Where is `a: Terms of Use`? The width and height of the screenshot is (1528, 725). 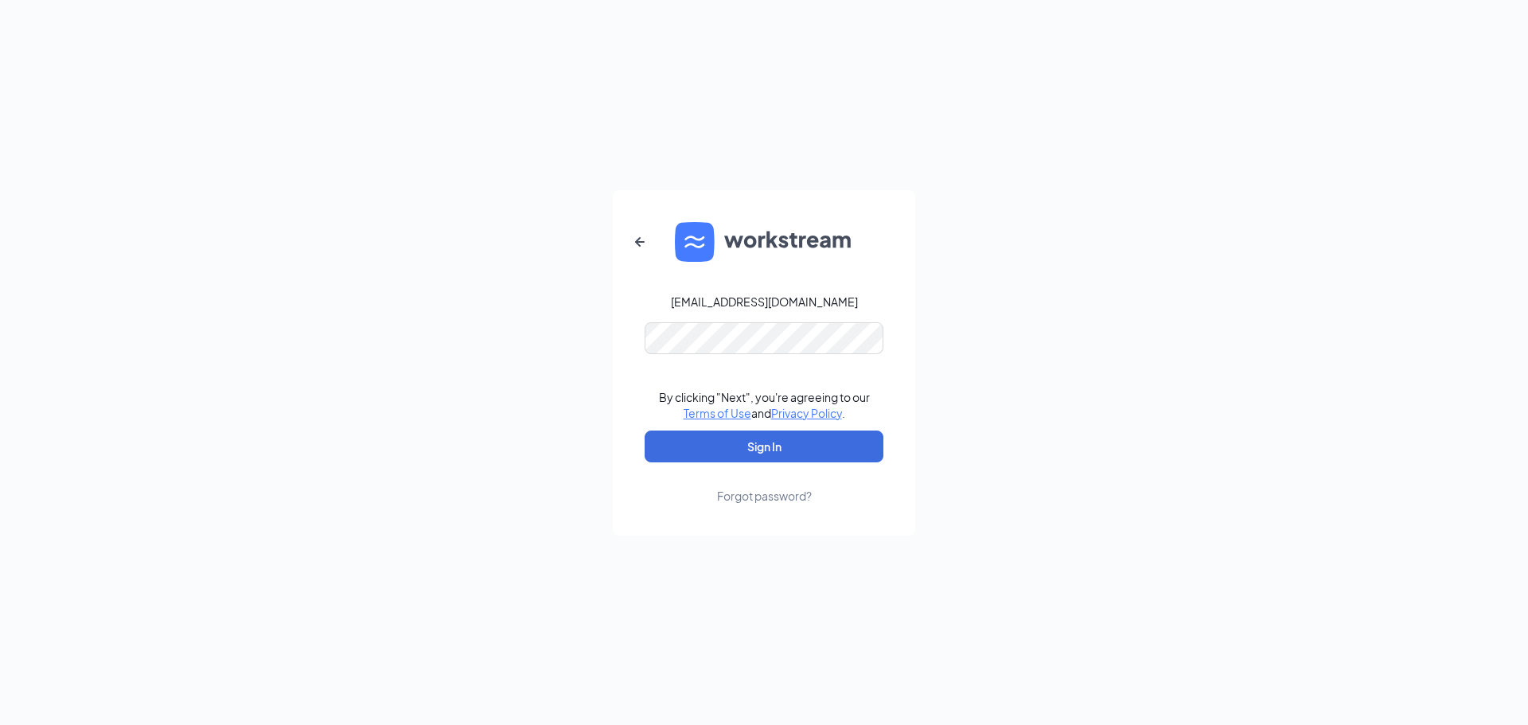
a: Terms of Use is located at coordinates (717, 413).